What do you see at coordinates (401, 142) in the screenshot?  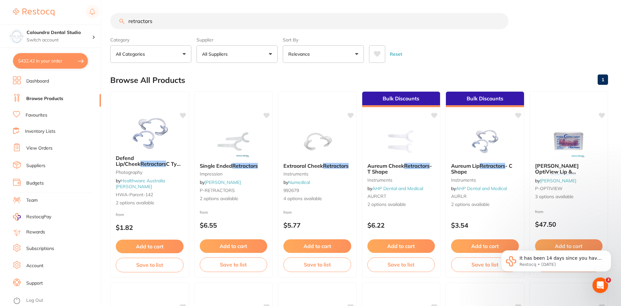 I see `img: Aureum Cheek Retractors - T Shape` at bounding box center [401, 142].